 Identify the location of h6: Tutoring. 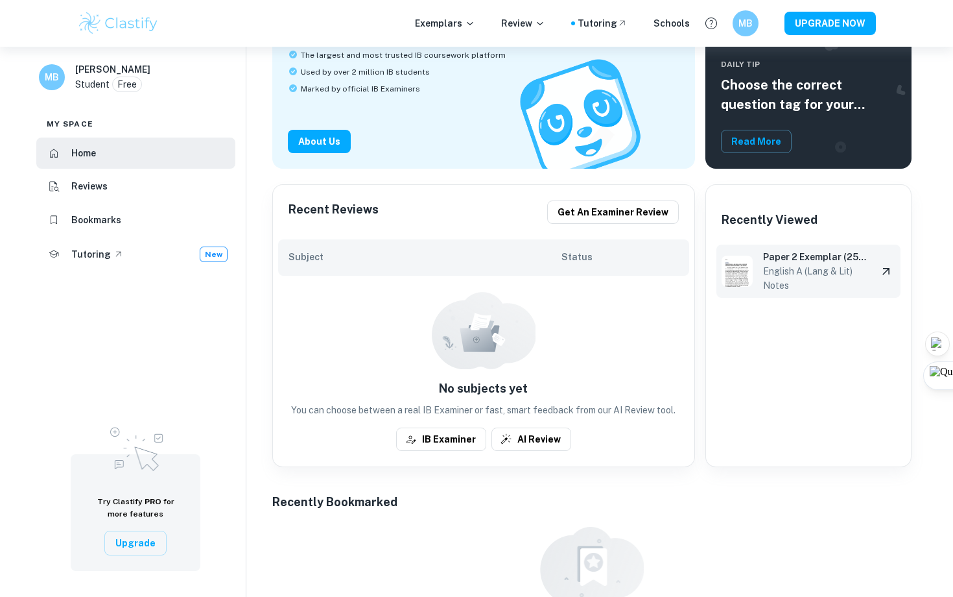
(91, 254).